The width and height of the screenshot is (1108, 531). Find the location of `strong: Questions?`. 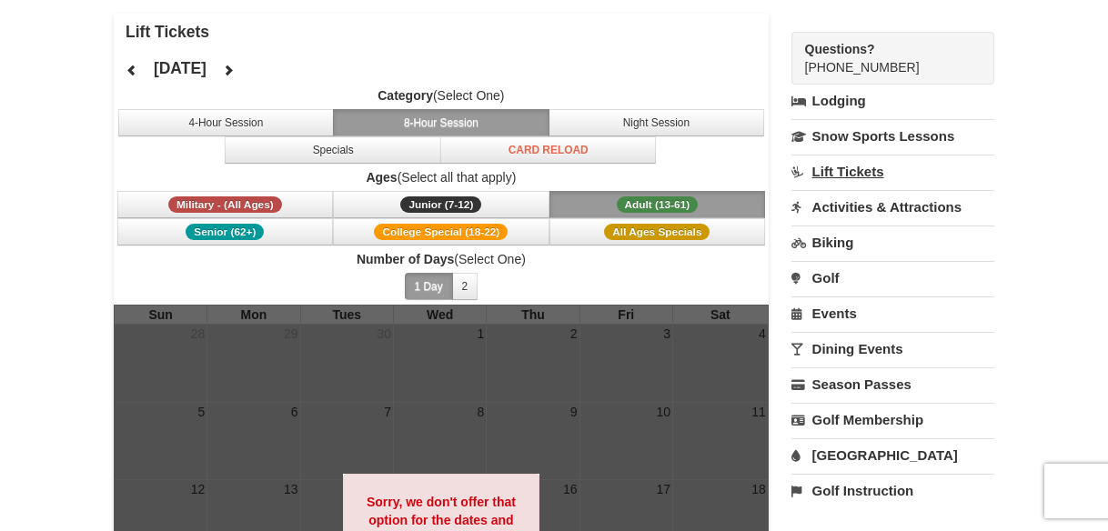

strong: Questions? is located at coordinates (839, 49).